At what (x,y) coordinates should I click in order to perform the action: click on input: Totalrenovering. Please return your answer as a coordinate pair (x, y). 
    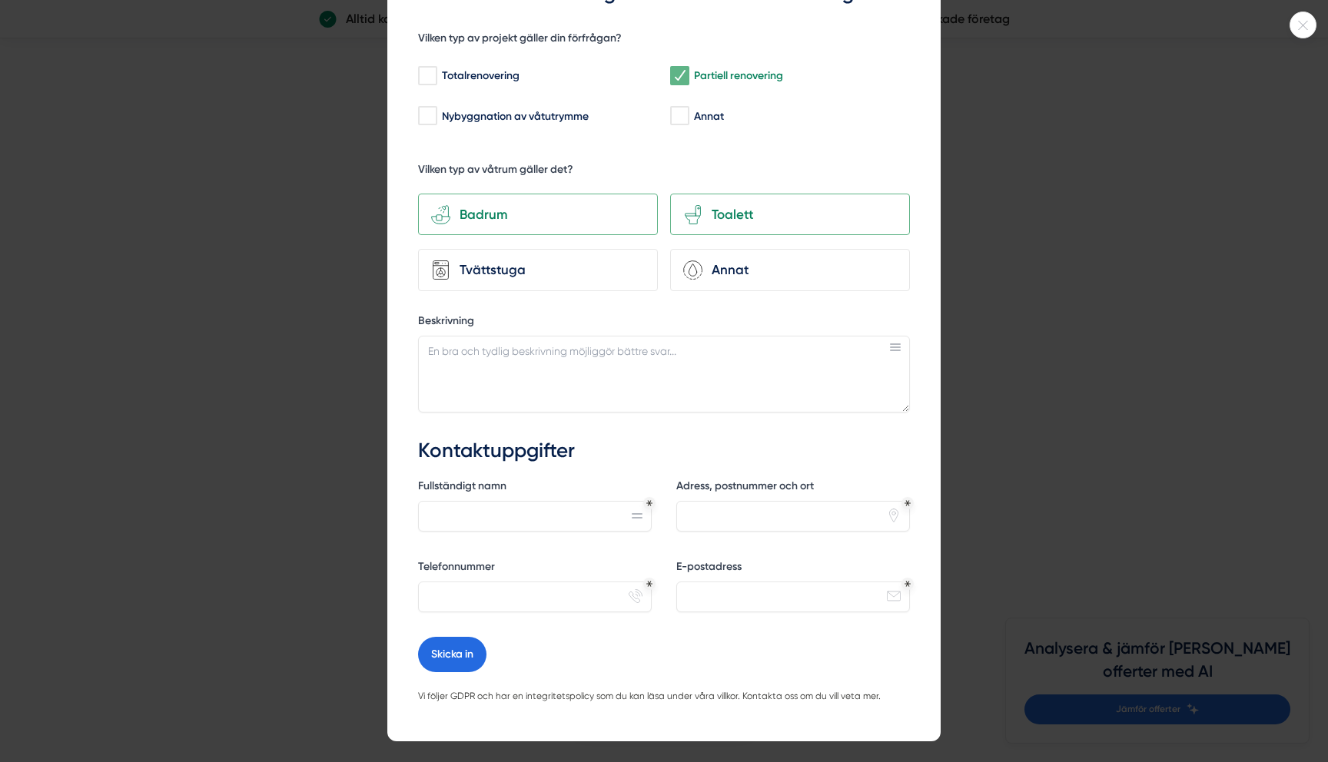
    Looking at the image, I should click on (427, 76).